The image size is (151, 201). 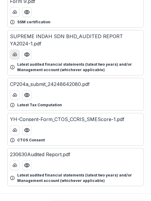 What do you see at coordinates (50, 84) in the screenshot?
I see `p: CP204a_submit_24248642080.pdf` at bounding box center [50, 84].